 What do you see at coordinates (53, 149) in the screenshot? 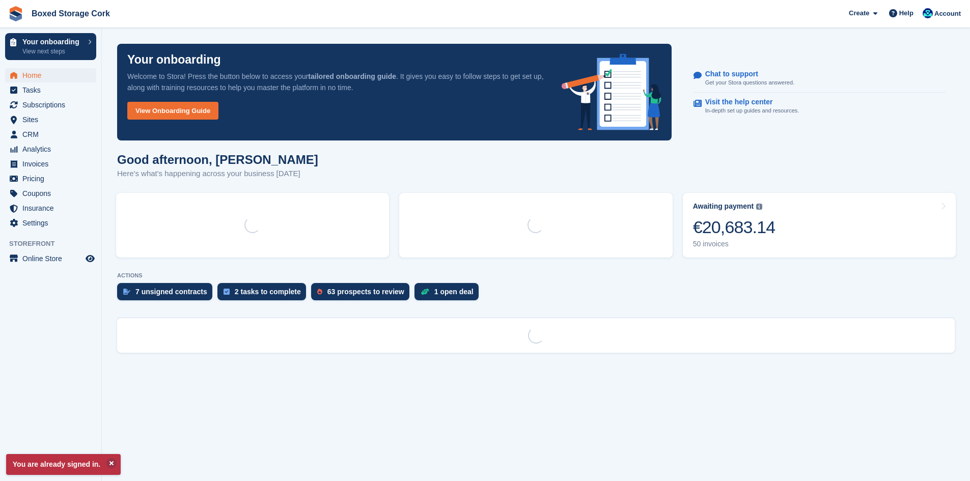
I see `span: Analytics` at bounding box center [53, 149].